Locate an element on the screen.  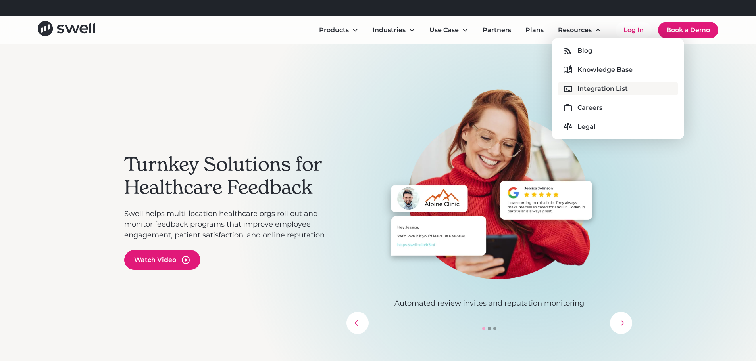
div: Legal is located at coordinates (586, 127).